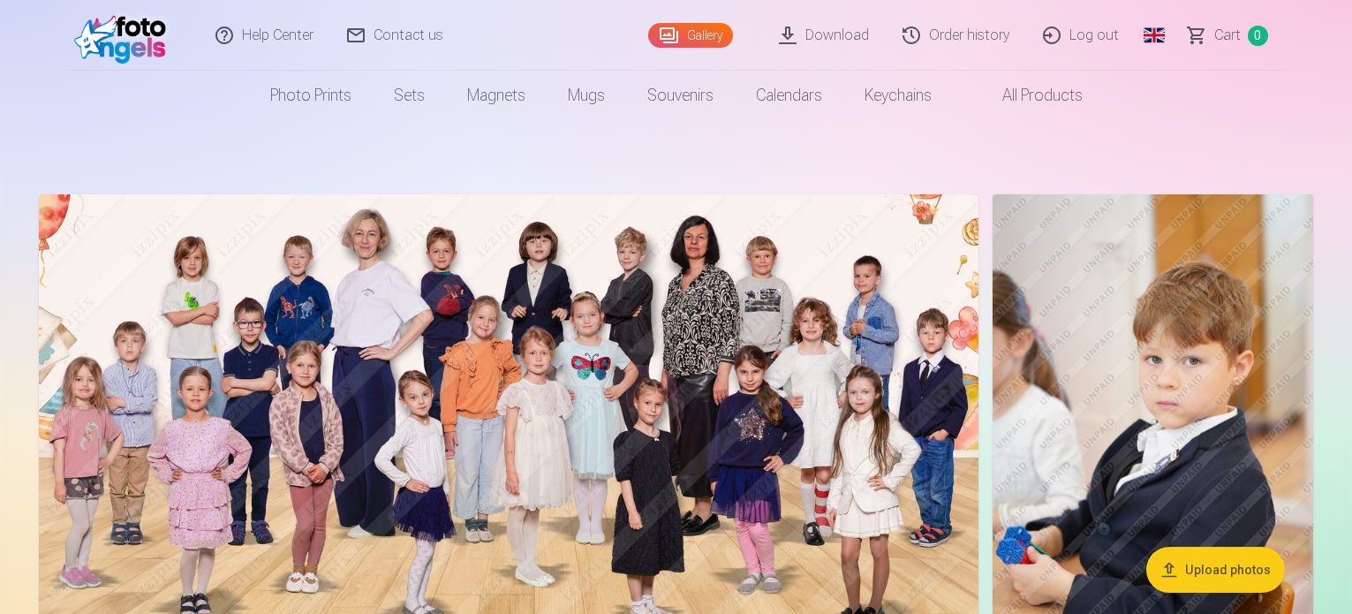 The image size is (1352, 614). What do you see at coordinates (124, 35) in the screenshot?
I see `img: /fa5` at bounding box center [124, 35].